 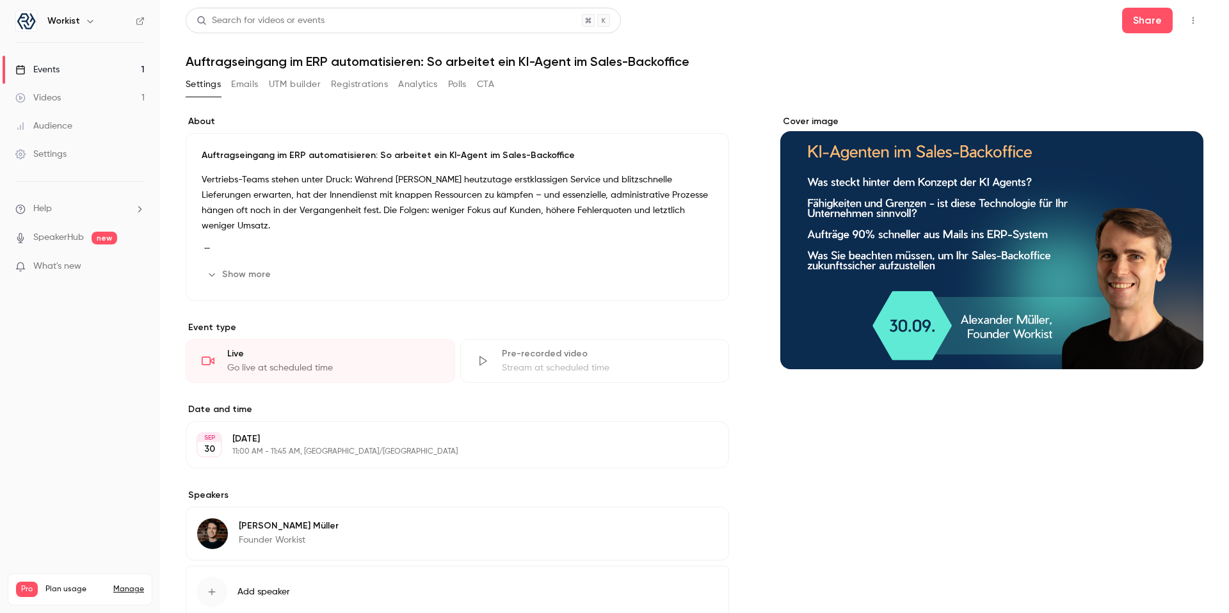 What do you see at coordinates (294, 85) in the screenshot?
I see `button: UTM builder` at bounding box center [294, 85].